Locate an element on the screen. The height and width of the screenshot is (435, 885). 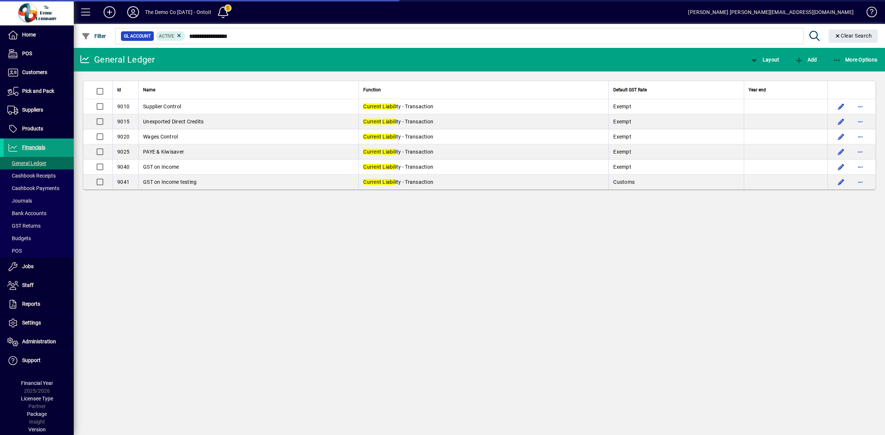
a: Staff is located at coordinates (39, 286).